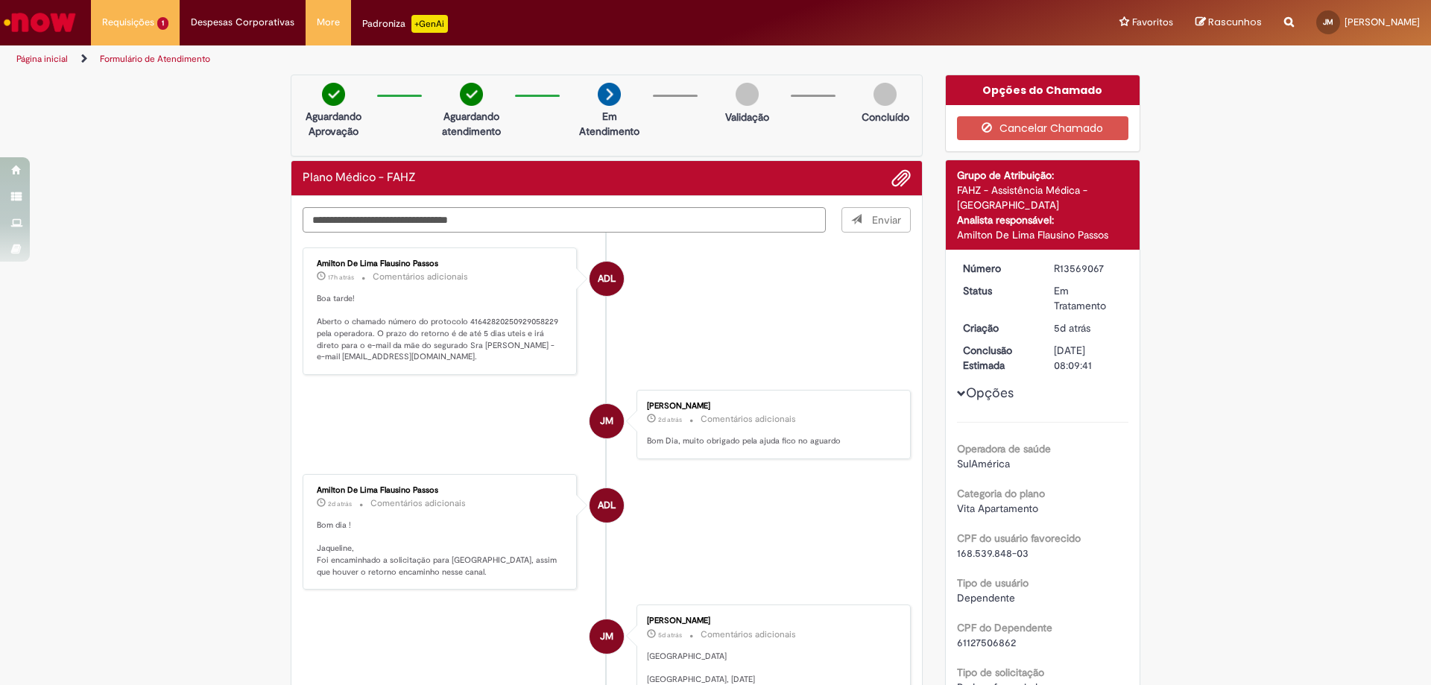 This screenshot has height=685, width=1431. I want to click on div: Em Tratamento, so click(1088, 298).